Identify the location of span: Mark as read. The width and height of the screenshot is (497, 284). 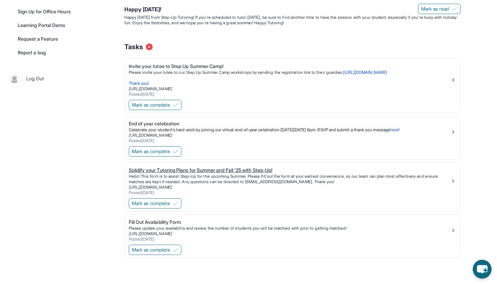
(435, 9).